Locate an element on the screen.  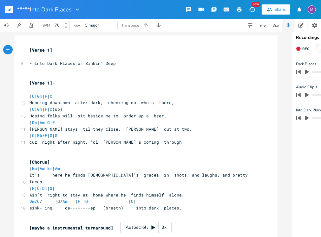
span: [maybe a instrumental turnaround] is located at coordinates (71, 228).